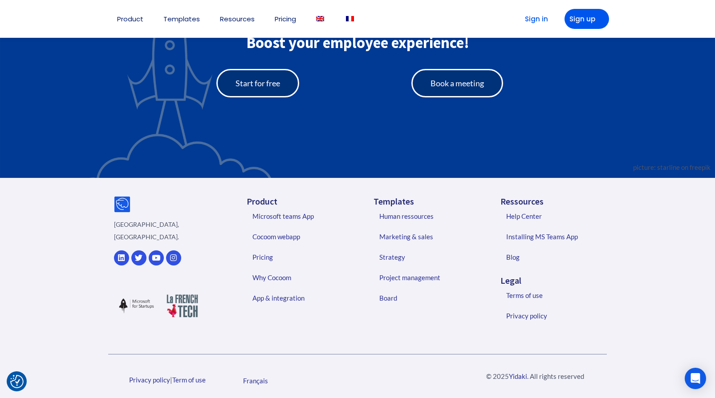 The height and width of the screenshot is (398, 715). Describe the element at coordinates (427, 257) in the screenshot. I see `a: Strategy` at that location.